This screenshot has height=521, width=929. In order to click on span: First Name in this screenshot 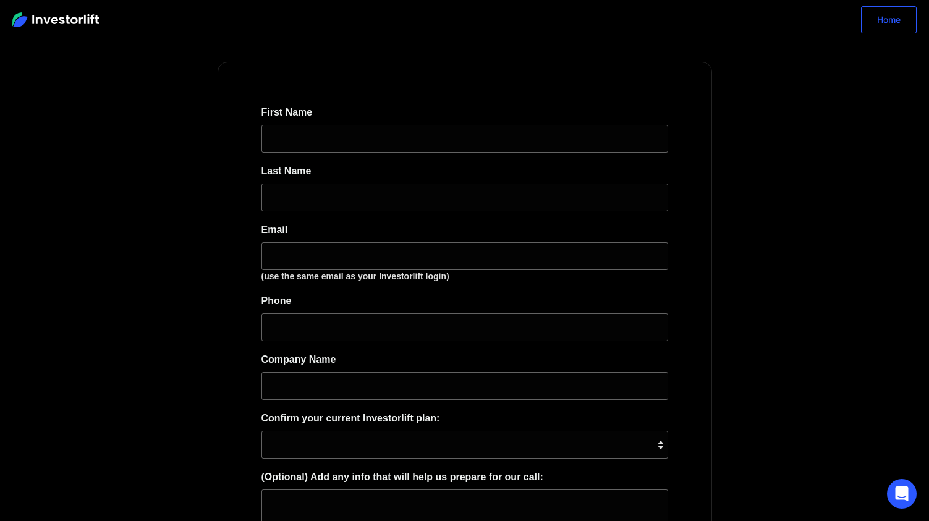, I will do `click(287, 112)`.